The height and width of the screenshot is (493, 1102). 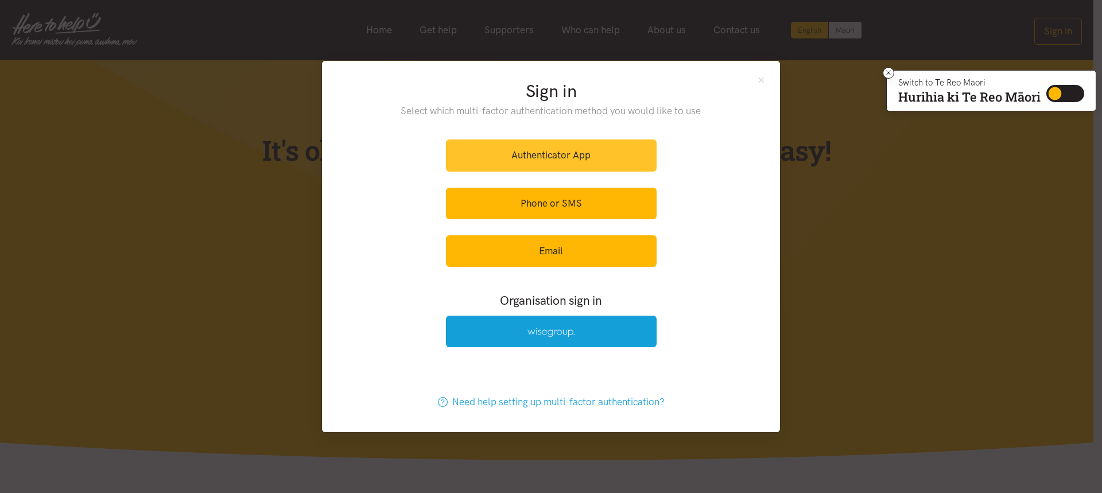 I want to click on button: Close, so click(x=761, y=79).